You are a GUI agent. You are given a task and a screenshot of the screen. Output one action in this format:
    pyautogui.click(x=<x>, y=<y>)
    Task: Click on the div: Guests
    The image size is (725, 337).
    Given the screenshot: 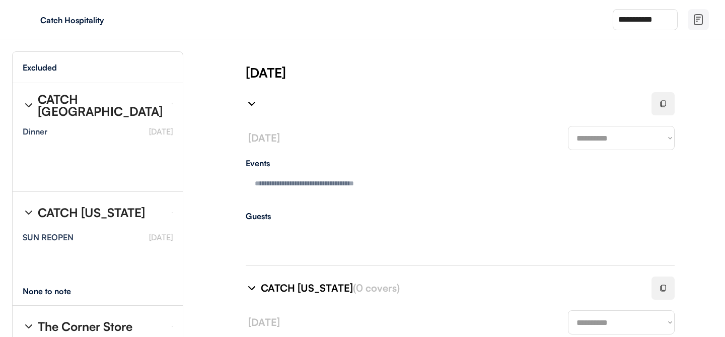 What is the action you would take?
    pyautogui.click(x=460, y=216)
    